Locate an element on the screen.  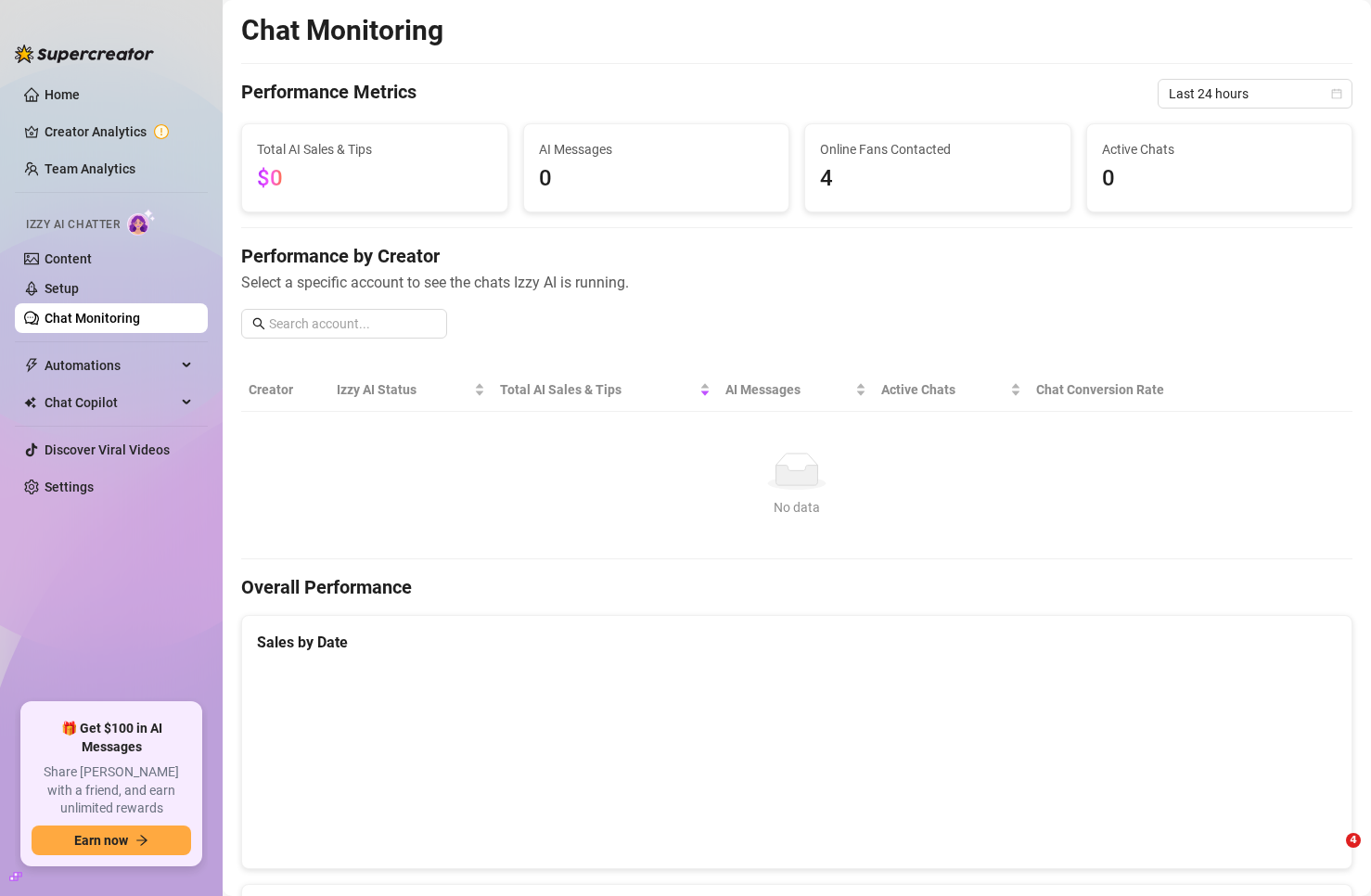
a: Setup is located at coordinates (62, 288).